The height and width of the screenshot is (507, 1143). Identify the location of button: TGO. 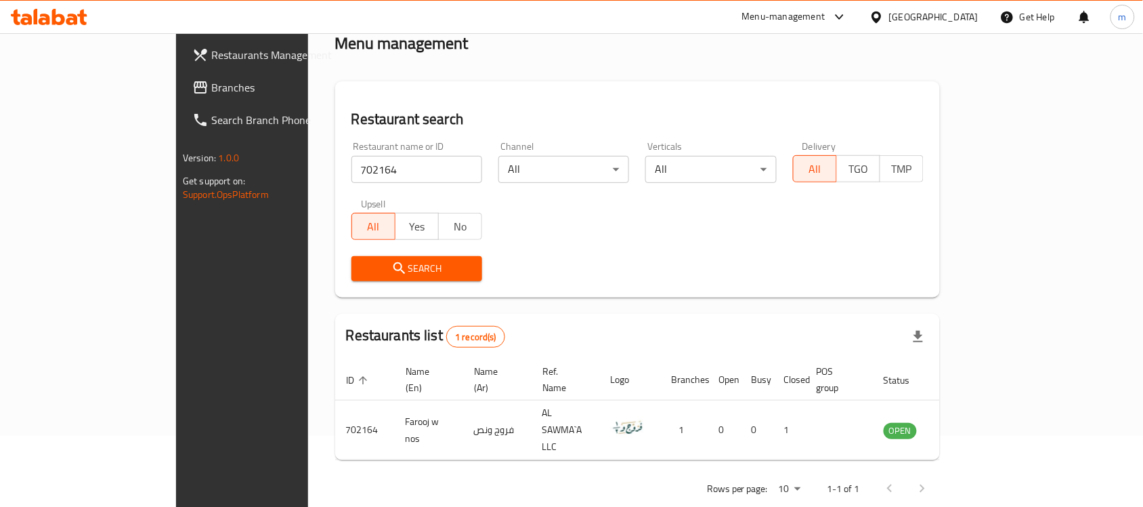
(858, 169).